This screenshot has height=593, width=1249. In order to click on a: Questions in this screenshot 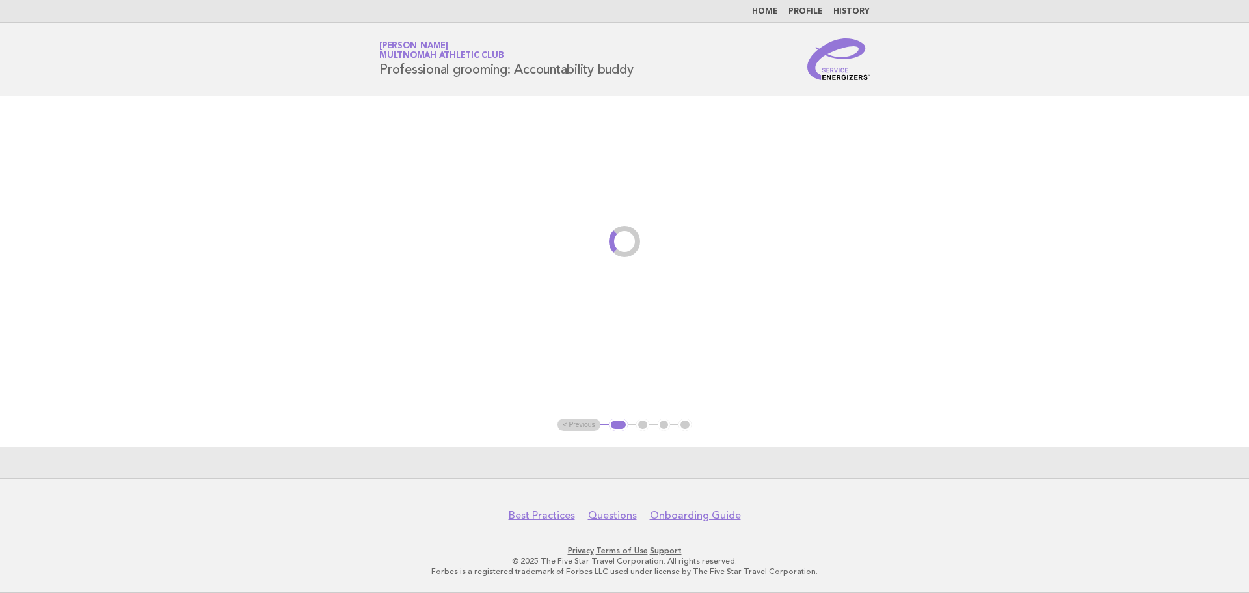, I will do `click(612, 515)`.